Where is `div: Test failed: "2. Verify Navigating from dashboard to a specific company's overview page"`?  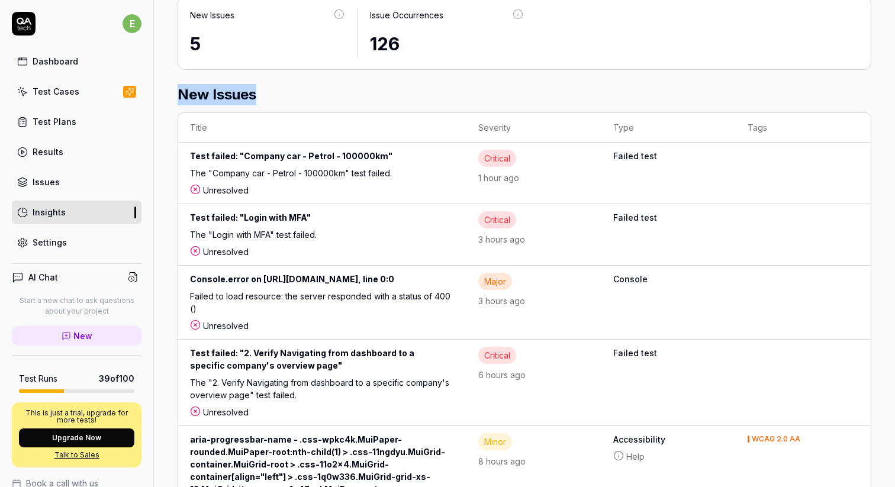
div: Test failed: "2. Verify Navigating from dashboard to a specific company's overview page" is located at coordinates (322, 362).